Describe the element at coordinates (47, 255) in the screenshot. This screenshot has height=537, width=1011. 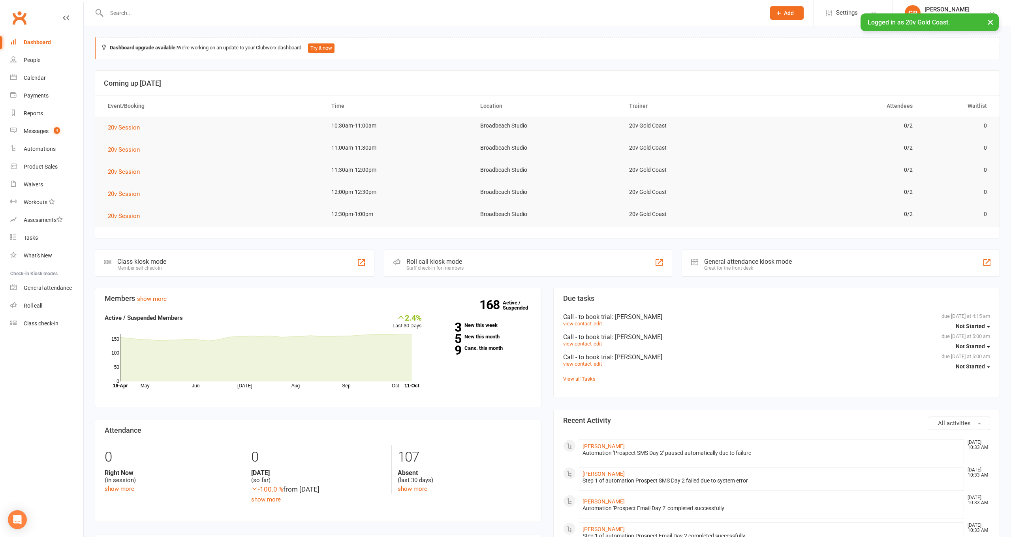
I see `a: What's New` at that location.